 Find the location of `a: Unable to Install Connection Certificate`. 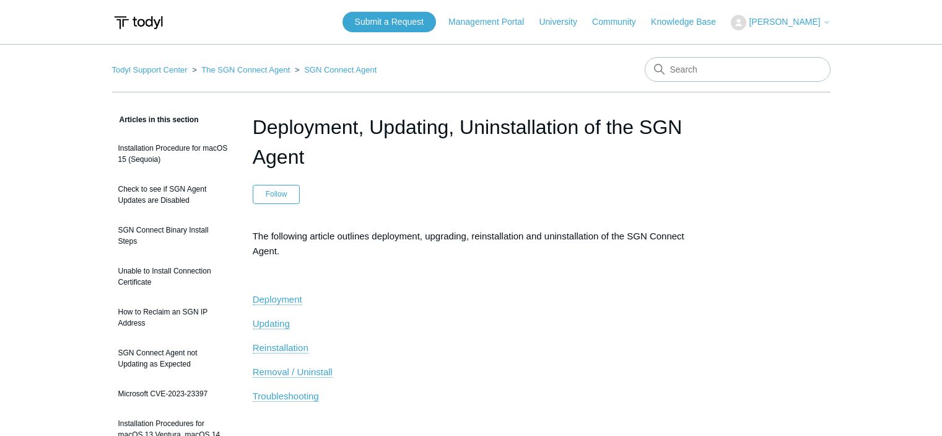

a: Unable to Install Connection Certificate is located at coordinates (173, 276).